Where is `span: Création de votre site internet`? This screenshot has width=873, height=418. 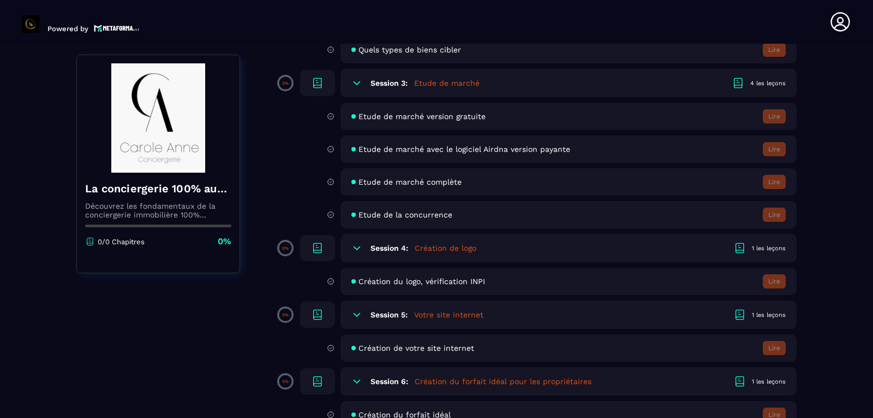 span: Création de votre site internet is located at coordinates (417, 348).